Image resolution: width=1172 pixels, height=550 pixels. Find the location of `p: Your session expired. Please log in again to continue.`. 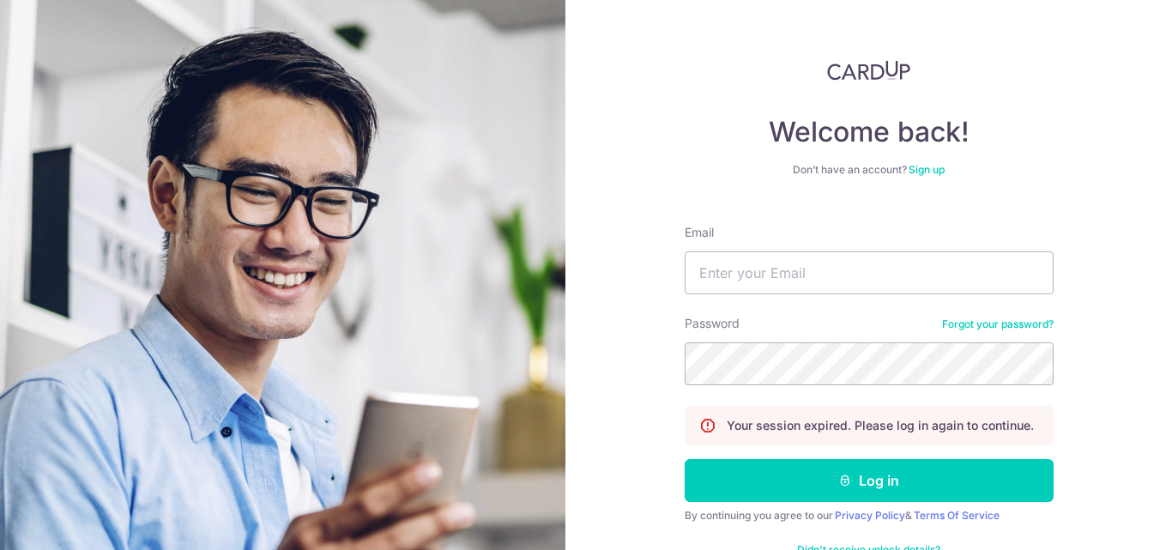

p: Your session expired. Please log in again to continue. is located at coordinates (880, 425).